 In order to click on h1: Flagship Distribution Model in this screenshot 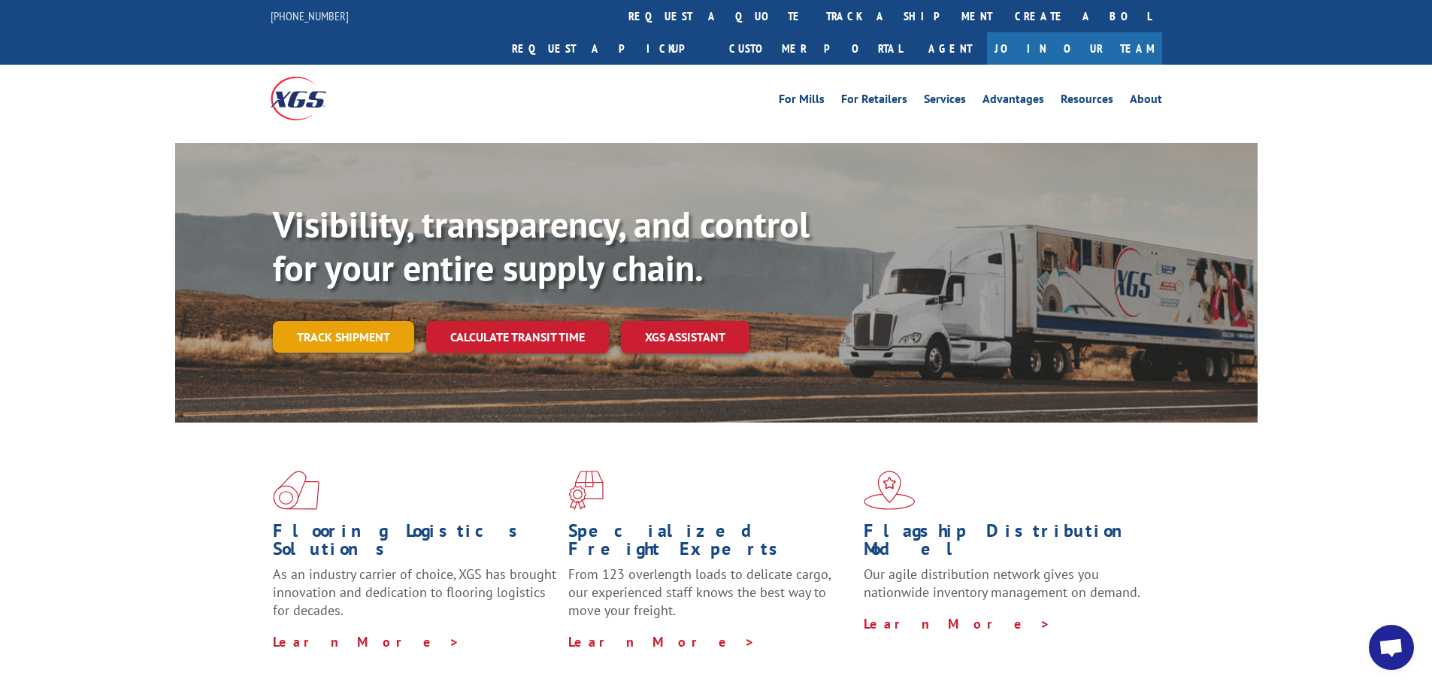, I will do `click(1006, 544)`.